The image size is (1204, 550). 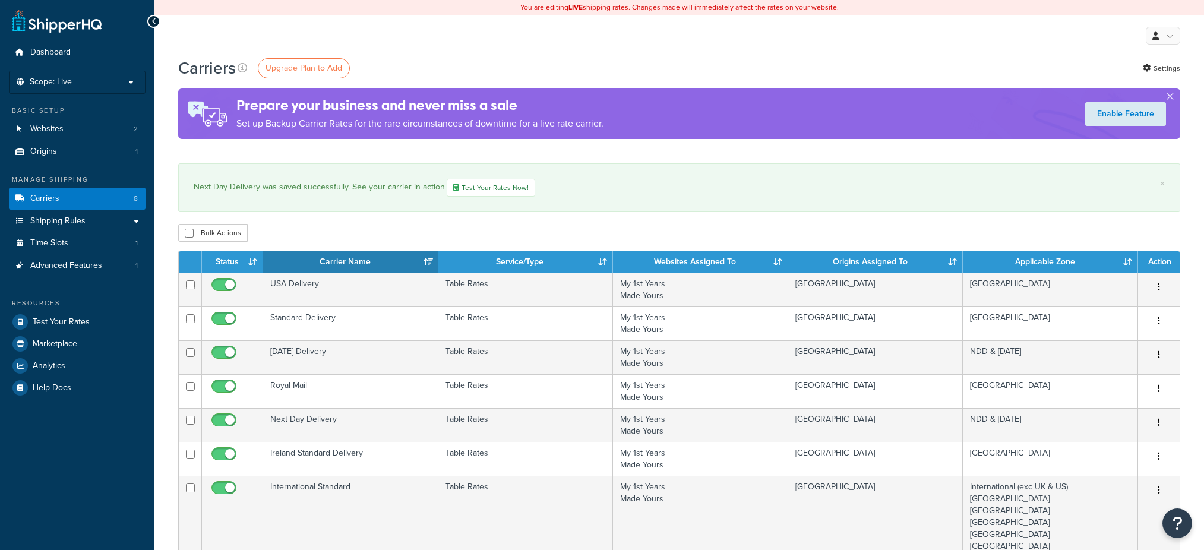 I want to click on li: Help Docs, so click(x=77, y=388).